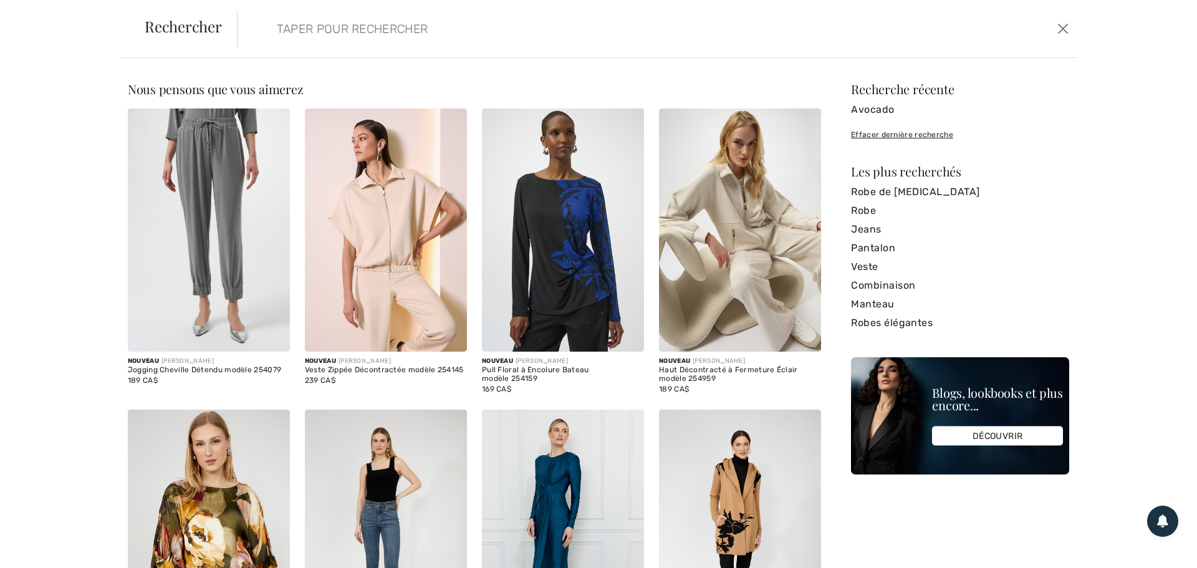 This screenshot has width=1197, height=568. I want to click on h2: Customer Care | Service Client, so click(130, 62).